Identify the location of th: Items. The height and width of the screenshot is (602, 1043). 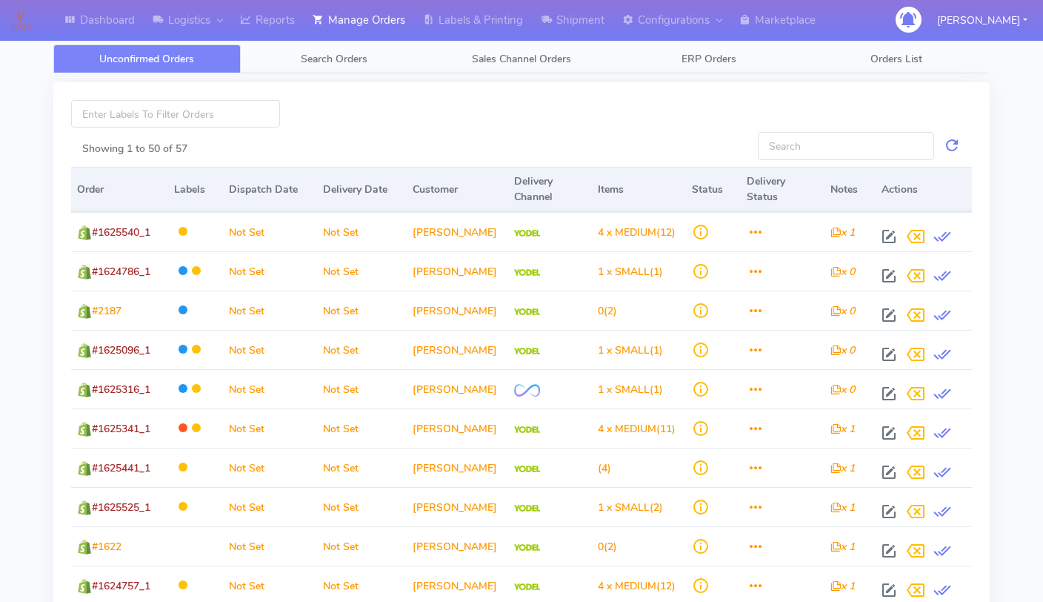
(639, 189).